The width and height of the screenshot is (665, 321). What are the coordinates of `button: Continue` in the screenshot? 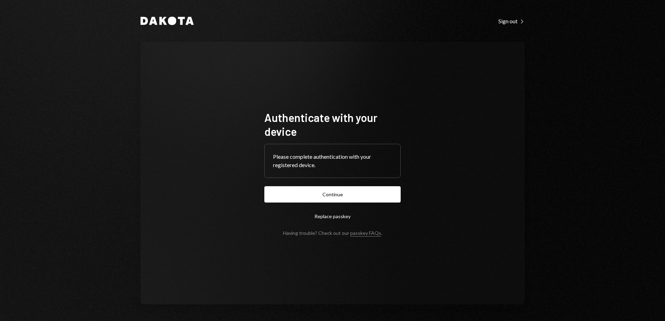 It's located at (333, 194).